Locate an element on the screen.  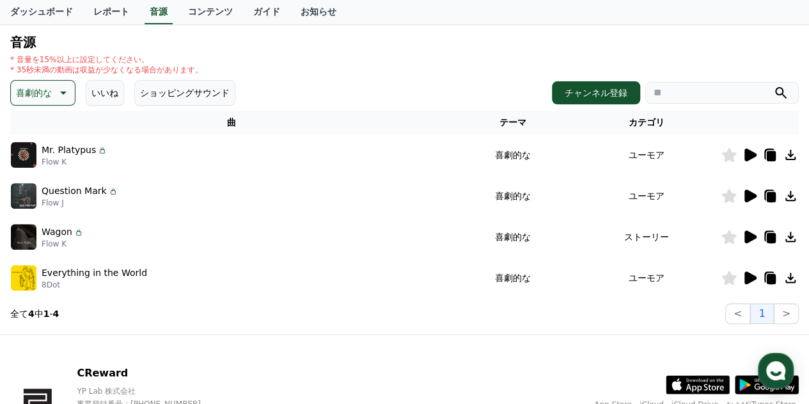
a: チャンネル登録 is located at coordinates (596, 93).